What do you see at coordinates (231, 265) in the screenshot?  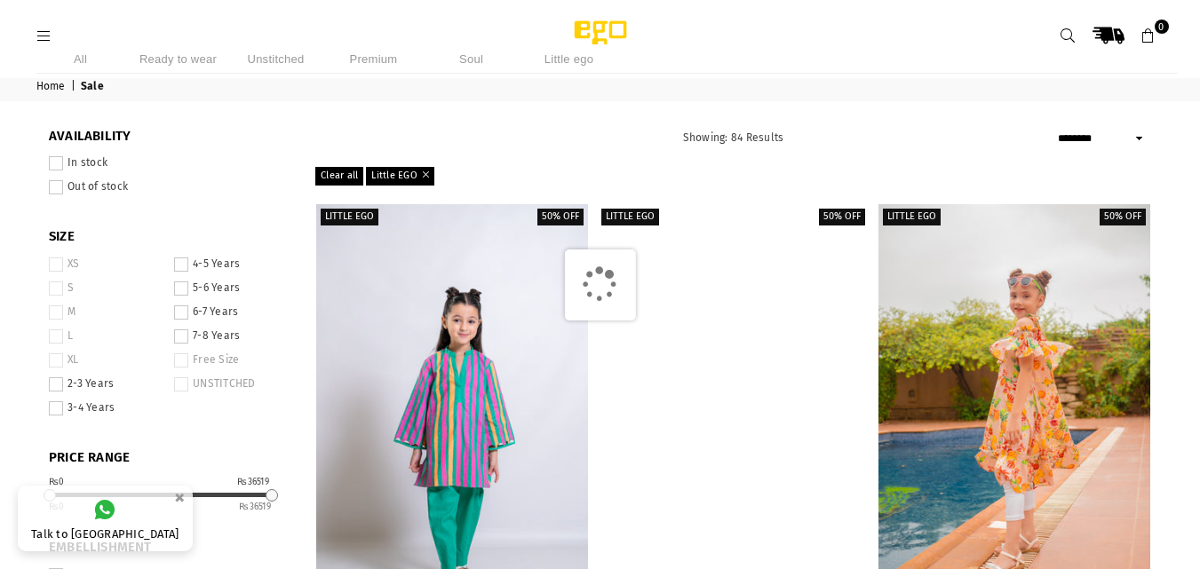 I see `label: 4-5 Years` at bounding box center [231, 265].